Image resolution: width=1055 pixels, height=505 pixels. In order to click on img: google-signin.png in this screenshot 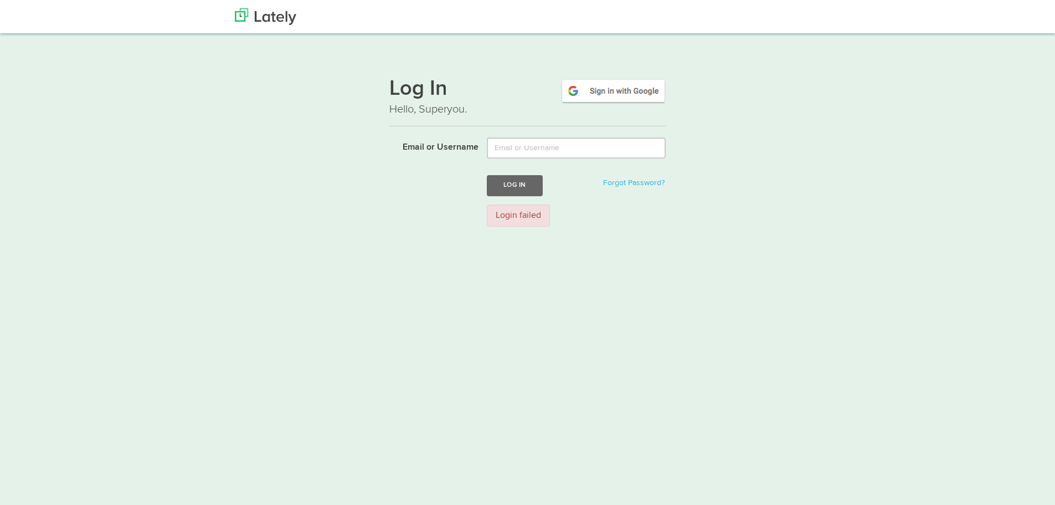, I will do `click(613, 91)`.